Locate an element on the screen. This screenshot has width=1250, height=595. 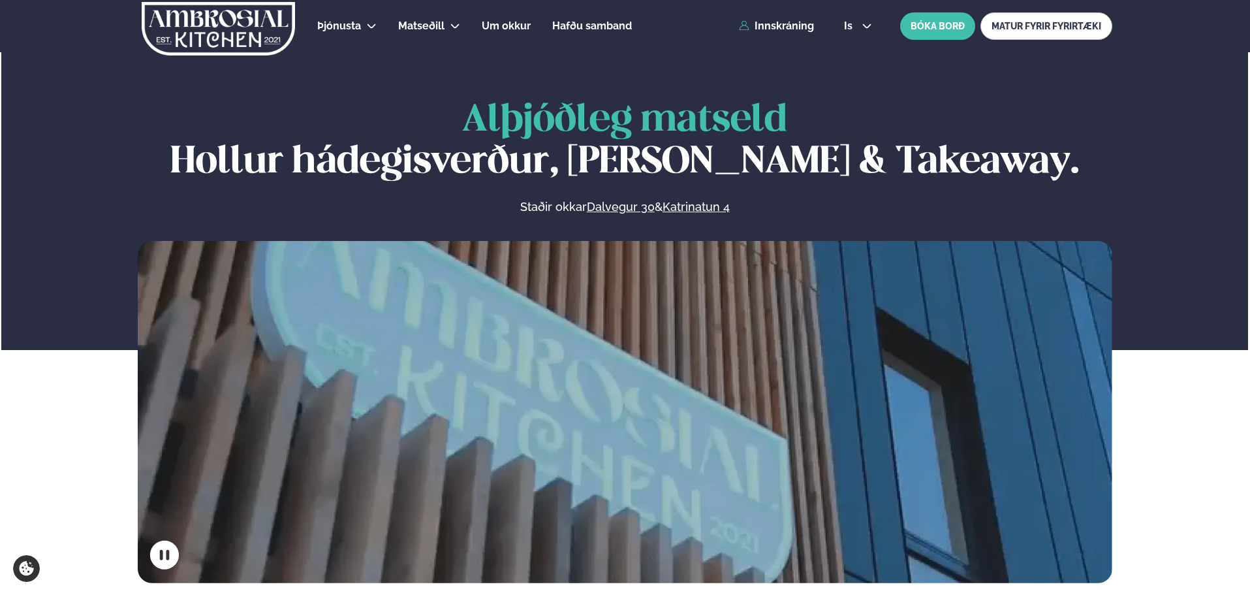
a: Dalvegur 30 is located at coordinates (621, 207).